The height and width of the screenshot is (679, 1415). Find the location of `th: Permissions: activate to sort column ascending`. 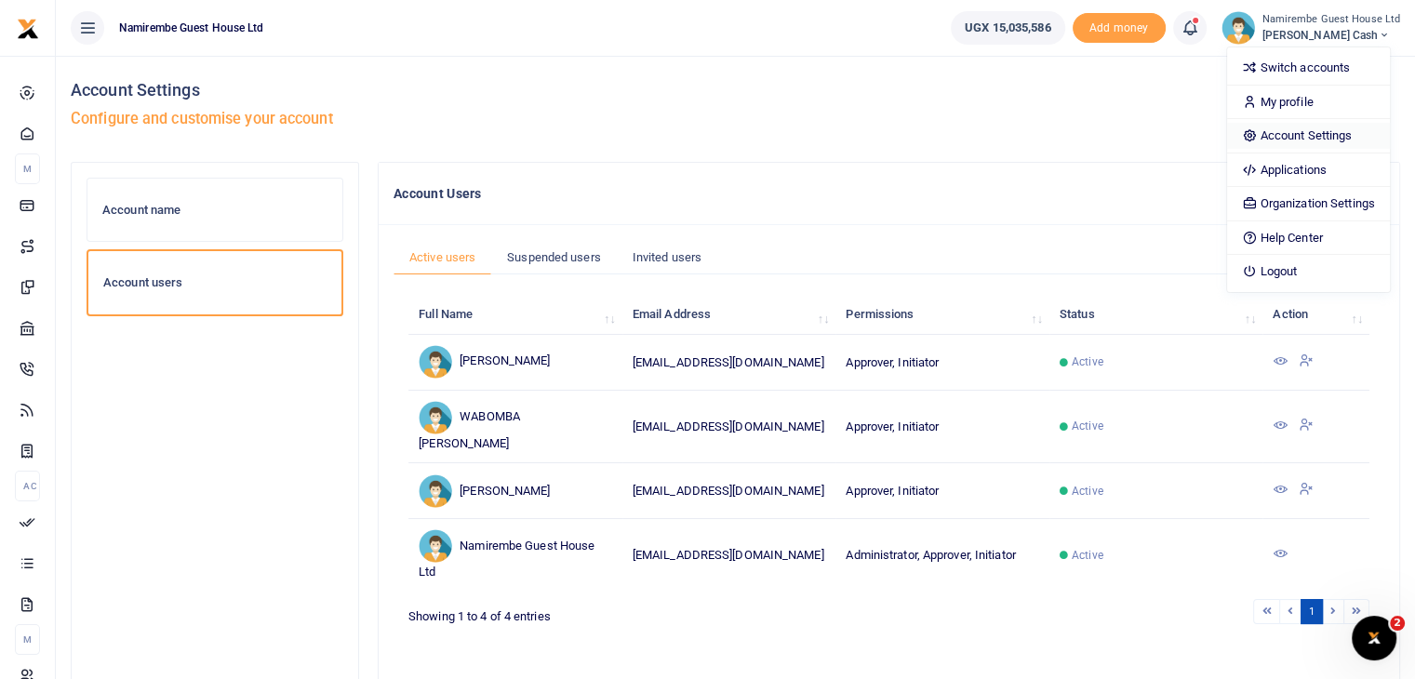

th: Permissions: activate to sort column ascending is located at coordinates (943, 315).